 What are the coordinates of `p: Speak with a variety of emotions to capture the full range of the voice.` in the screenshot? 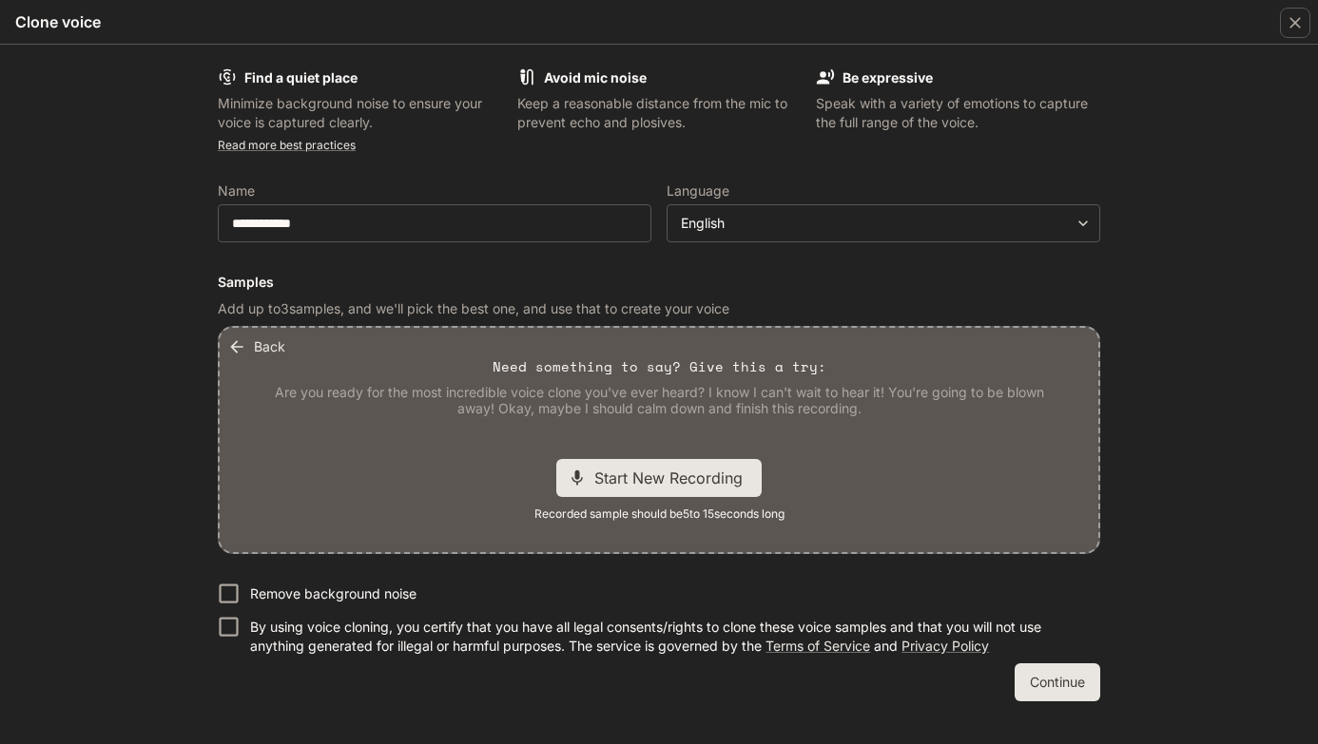 It's located at (957, 113).